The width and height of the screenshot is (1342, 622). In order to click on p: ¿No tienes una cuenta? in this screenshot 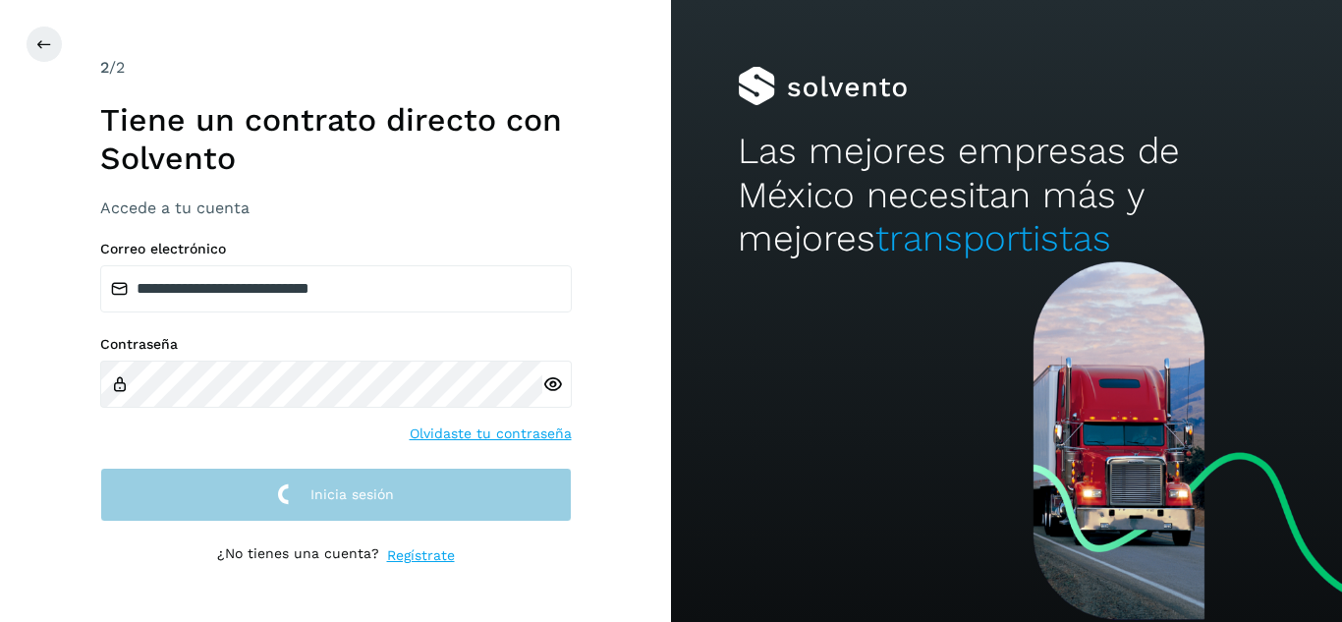, I will do `click(298, 555)`.